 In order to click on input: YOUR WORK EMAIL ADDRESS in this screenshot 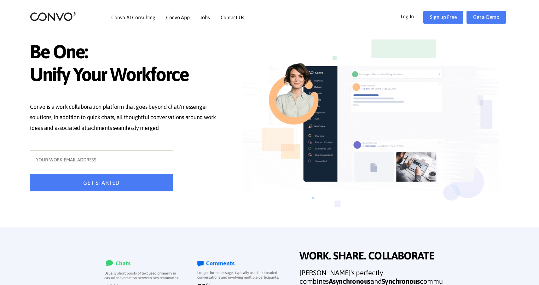, I will do `click(101, 160)`.